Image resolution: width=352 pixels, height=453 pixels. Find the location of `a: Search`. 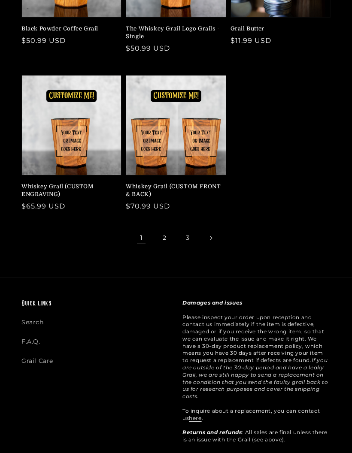

a: Search is located at coordinates (33, 324).